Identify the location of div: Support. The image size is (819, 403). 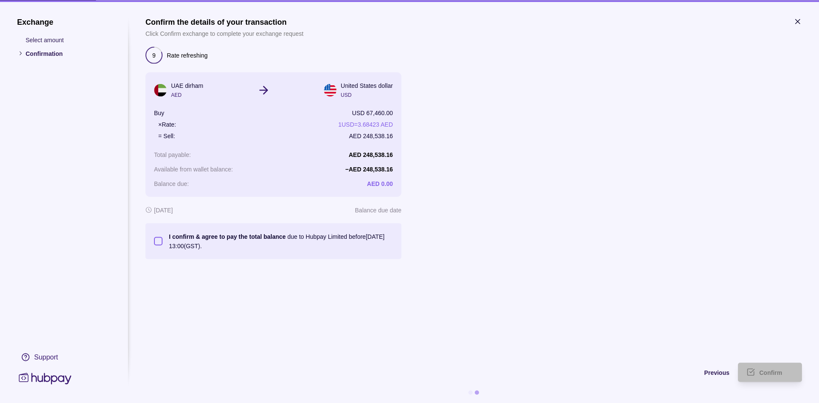
(46, 357).